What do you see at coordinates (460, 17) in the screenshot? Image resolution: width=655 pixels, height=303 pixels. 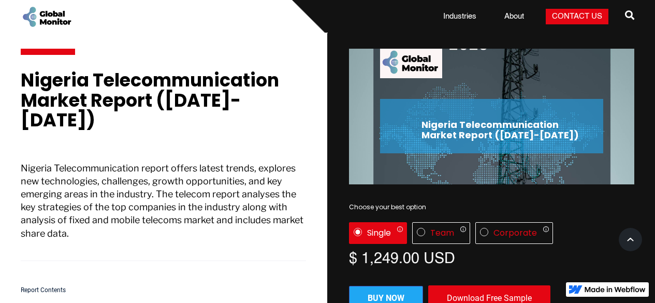 I see `a: Industries` at bounding box center [460, 17].